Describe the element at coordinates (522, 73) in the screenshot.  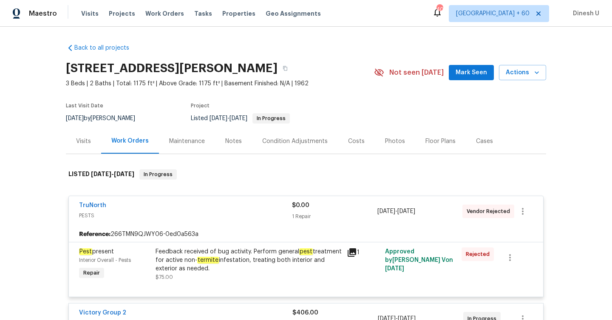
I see `button: Actions` at that location.